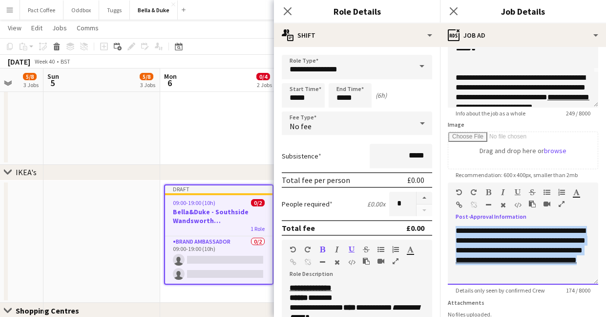  I want to click on span: 09:00-19:00 (10h), so click(194, 202).